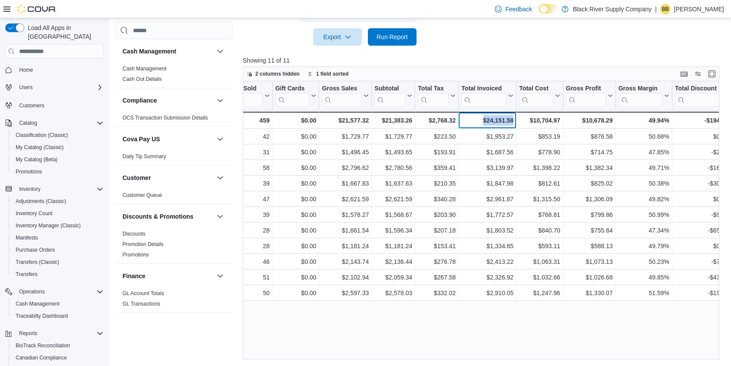 The height and width of the screenshot is (366, 731). What do you see at coordinates (35, 250) in the screenshot?
I see `a: Purchase Orders` at bounding box center [35, 250].